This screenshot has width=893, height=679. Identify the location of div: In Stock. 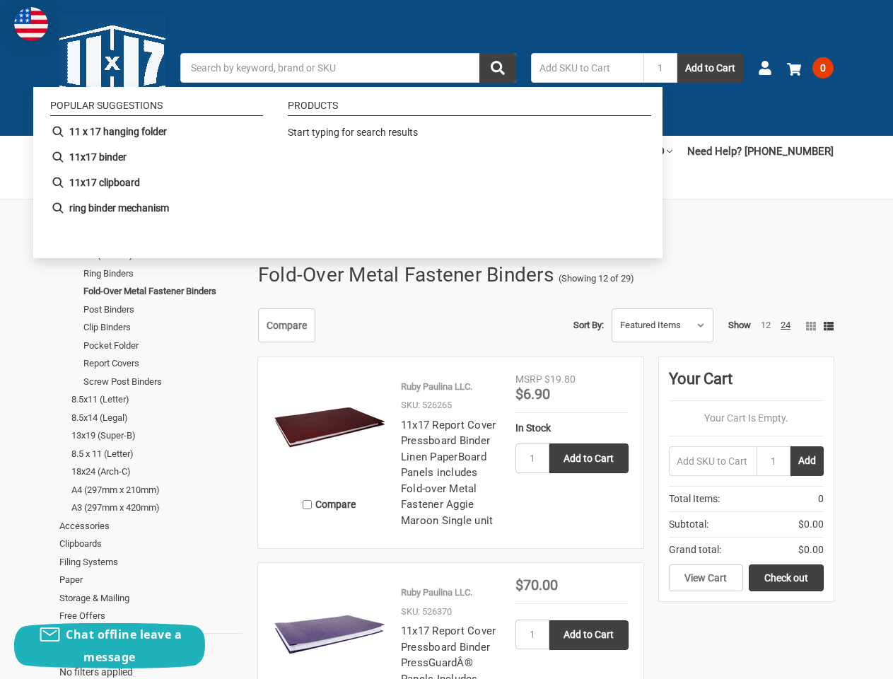
(572, 428).